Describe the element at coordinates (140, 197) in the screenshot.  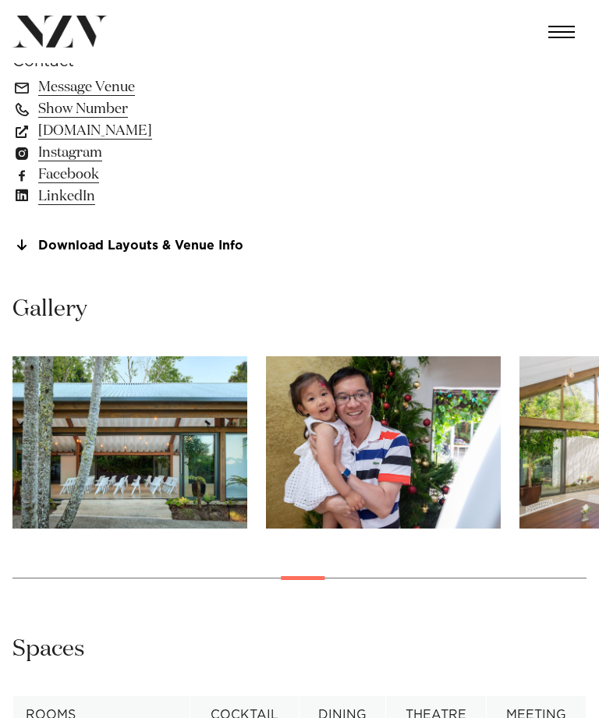
I see `a: LinkedIn` at that location.